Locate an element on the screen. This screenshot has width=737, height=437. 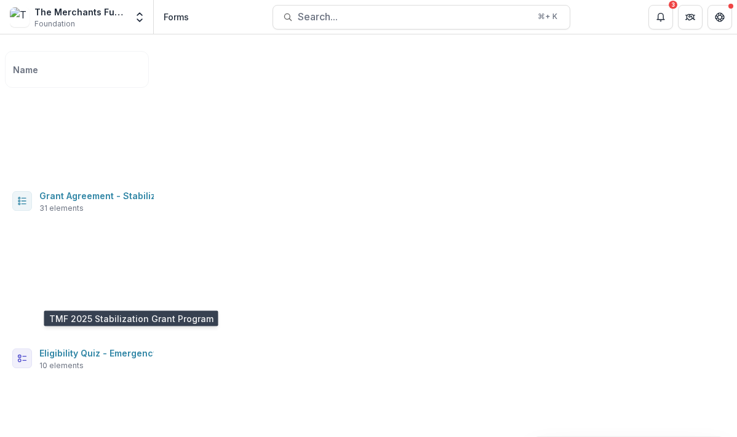
span: 31 elements is located at coordinates (62, 209).